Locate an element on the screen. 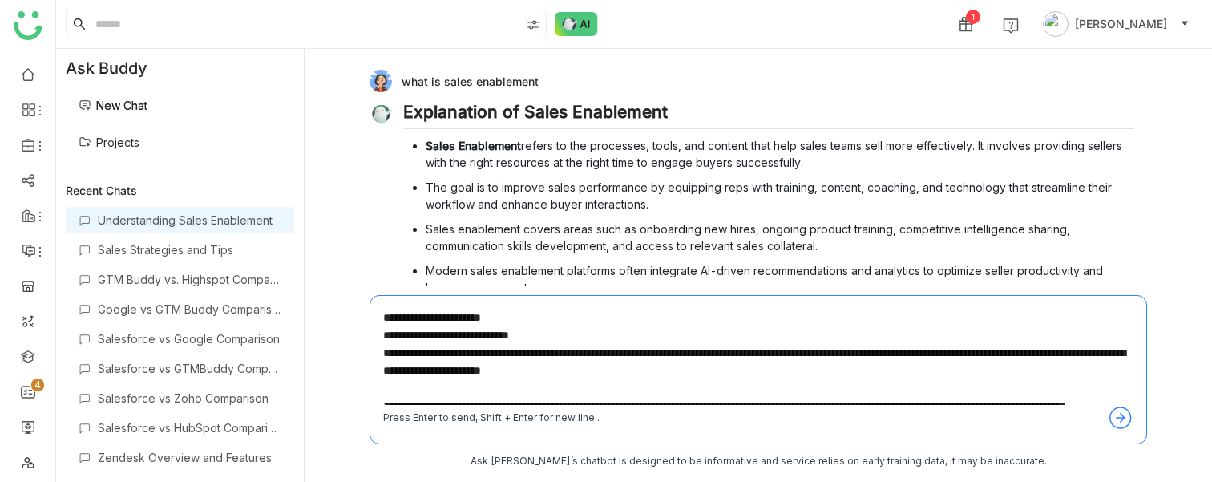  img: search-type.svg is located at coordinates (533, 25).